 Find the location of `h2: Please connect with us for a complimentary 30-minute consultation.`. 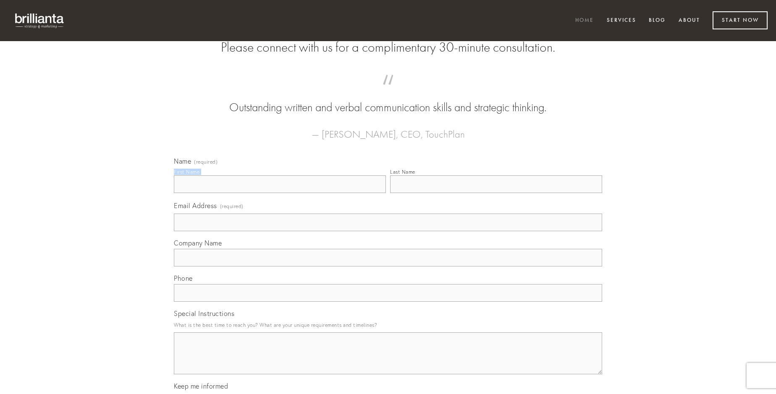

h2: Please connect with us for a complimentary 30-minute consultation. is located at coordinates (388, 47).